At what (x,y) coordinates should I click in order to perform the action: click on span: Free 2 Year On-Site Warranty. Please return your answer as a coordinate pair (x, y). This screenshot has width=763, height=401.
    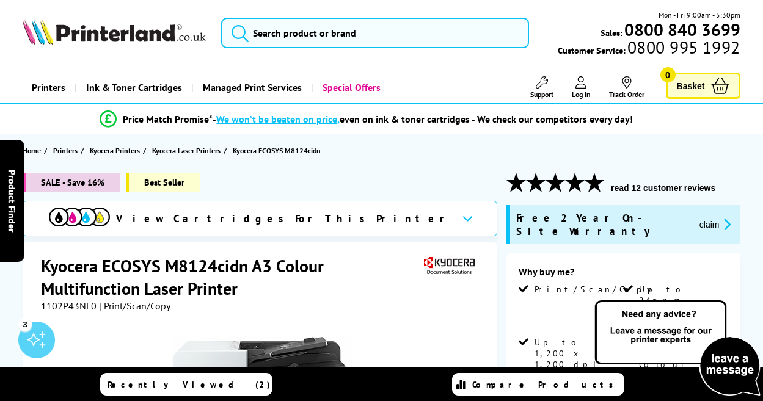
    Looking at the image, I should click on (603, 225).